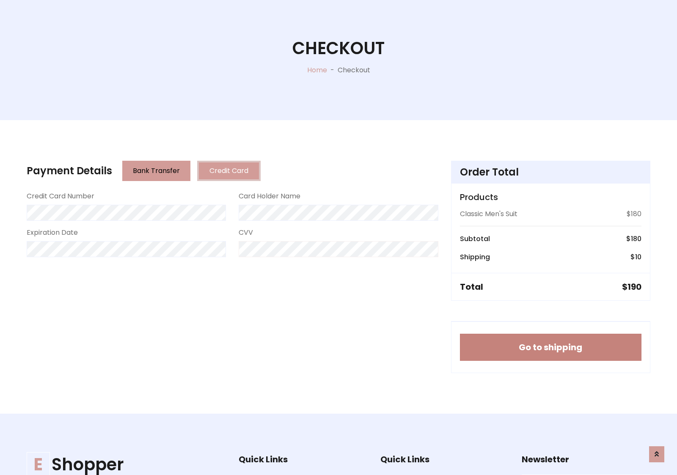  Describe the element at coordinates (634, 287) in the screenshot. I see `span: 190` at that location.